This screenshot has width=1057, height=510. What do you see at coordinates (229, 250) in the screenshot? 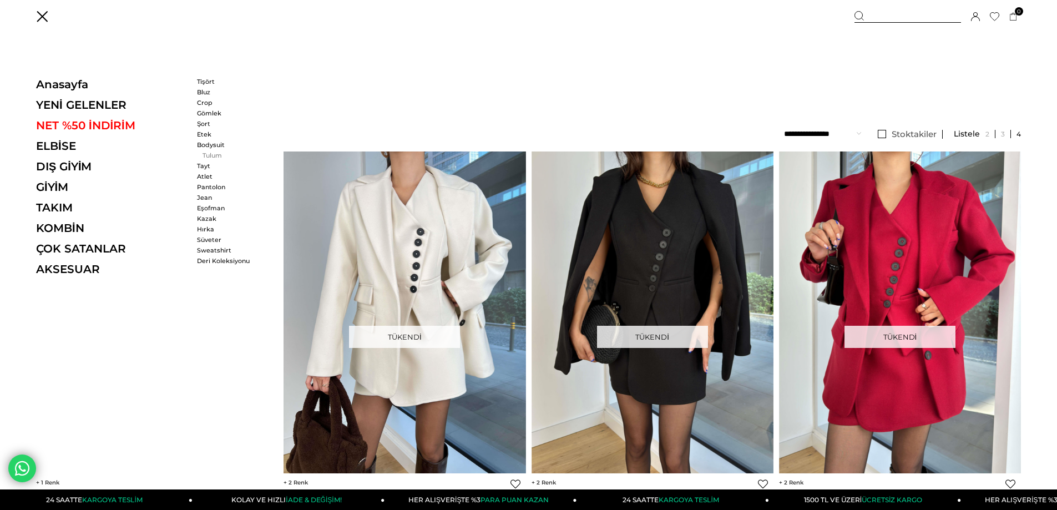
I see `a: Sweatshirt` at bounding box center [229, 250].